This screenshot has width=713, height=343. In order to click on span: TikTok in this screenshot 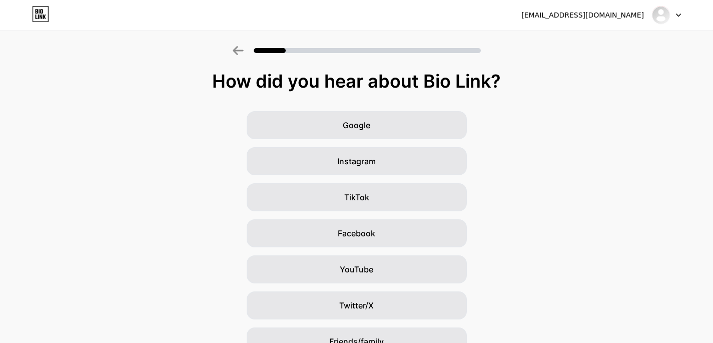, I will do `click(357, 197)`.